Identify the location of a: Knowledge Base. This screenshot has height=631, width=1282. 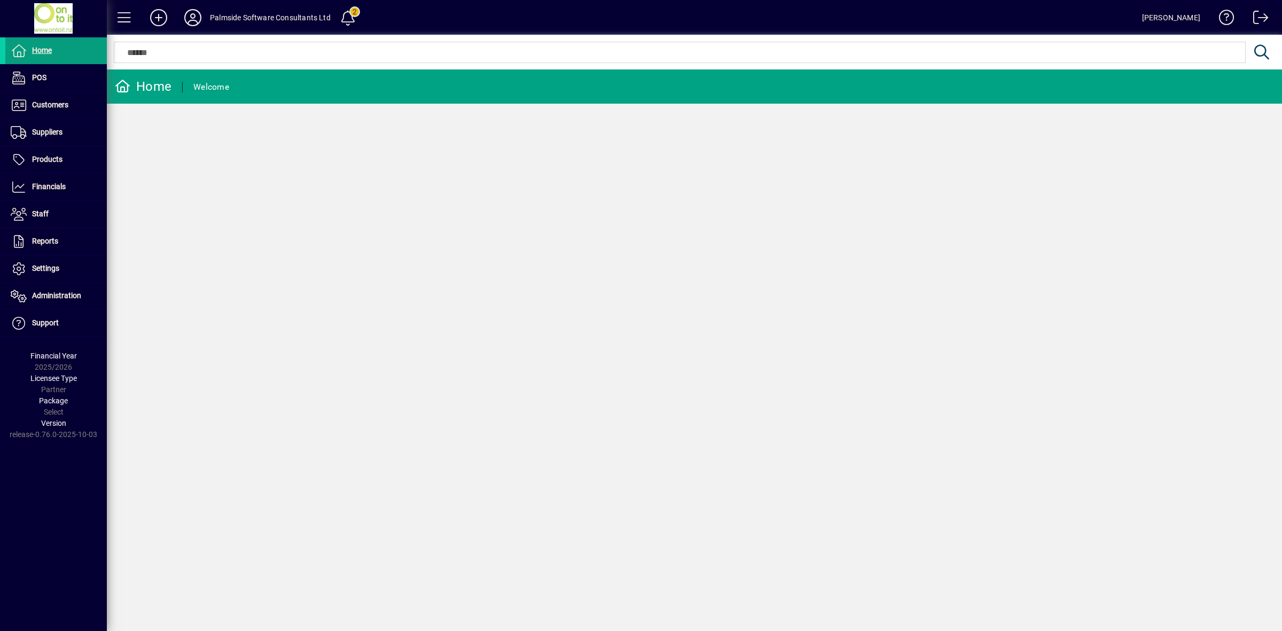
(1222, 19).